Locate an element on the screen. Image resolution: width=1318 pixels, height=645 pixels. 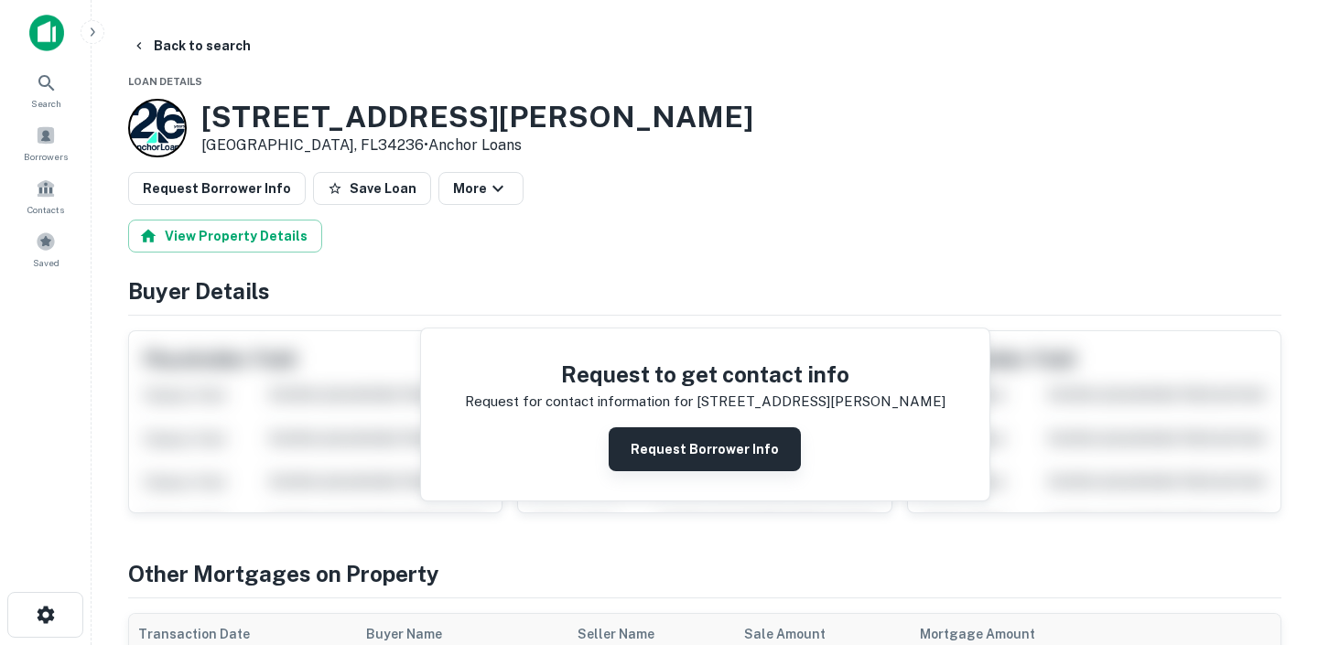
div: Saved is located at coordinates (46, 249).